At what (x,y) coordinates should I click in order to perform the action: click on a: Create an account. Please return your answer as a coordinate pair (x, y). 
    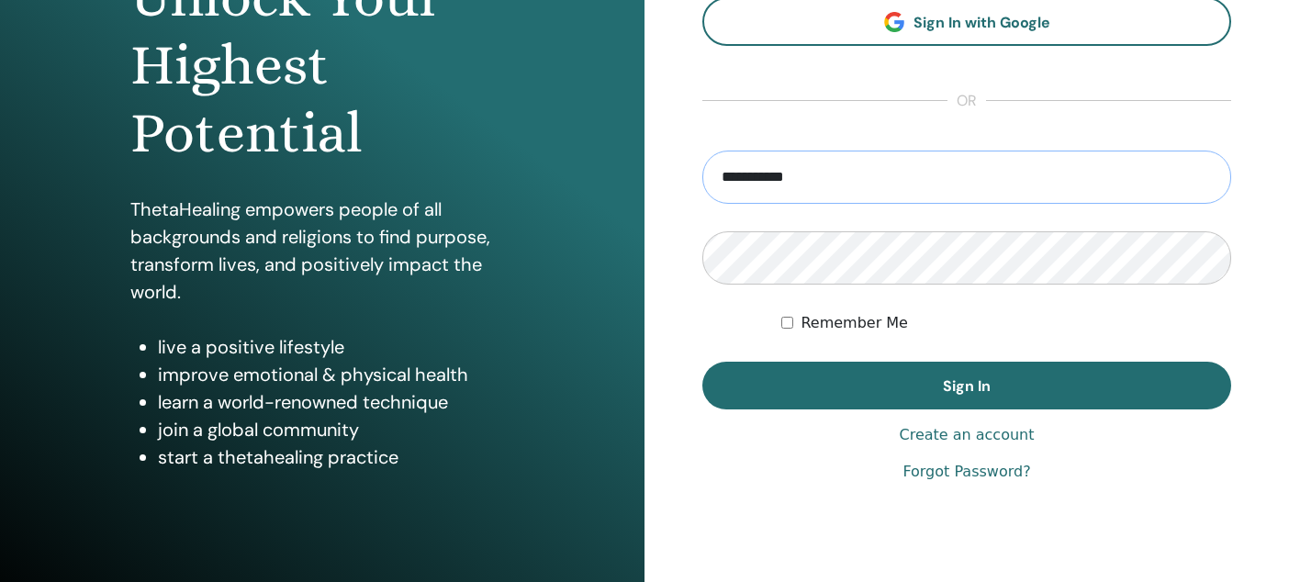
    Looking at the image, I should click on (966, 435).